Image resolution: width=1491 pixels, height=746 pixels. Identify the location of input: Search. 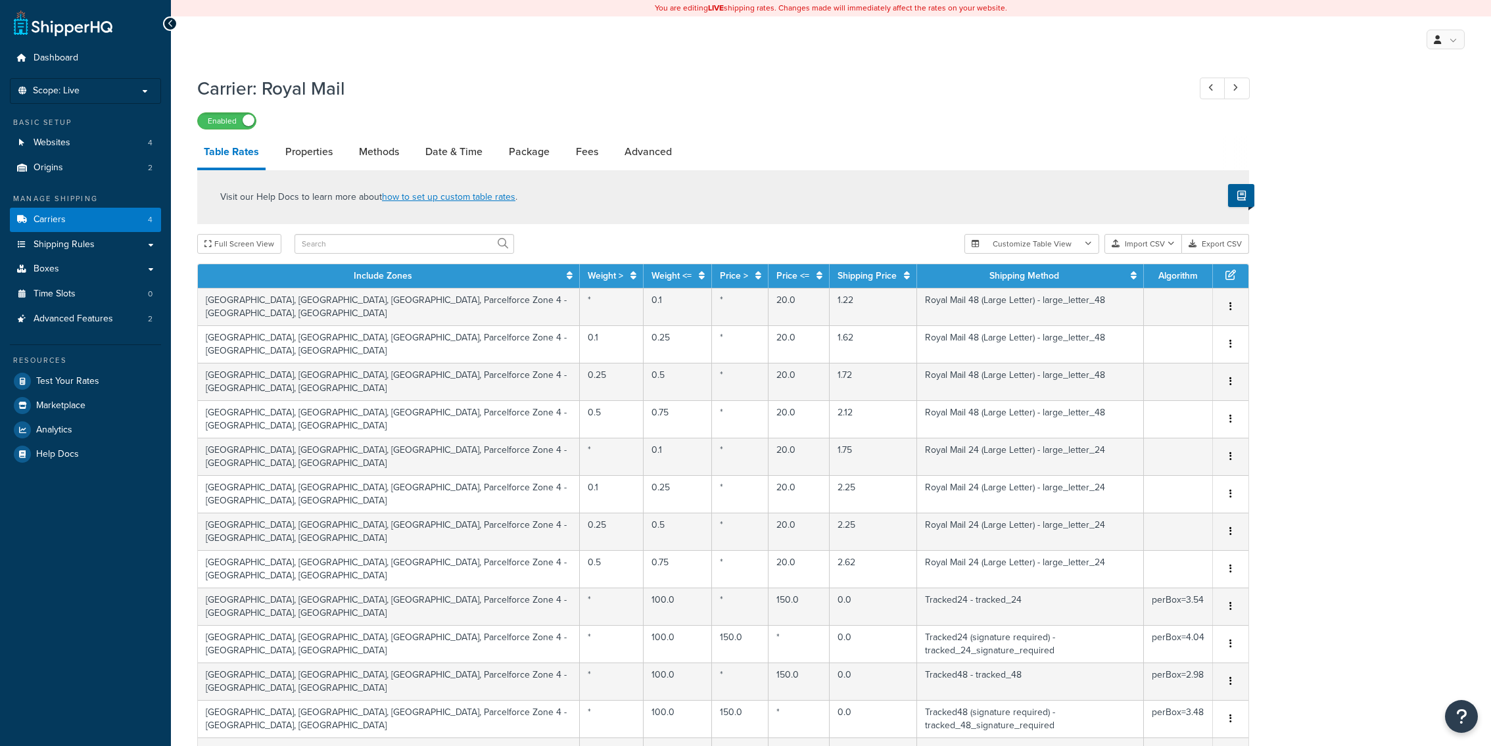
(404, 244).